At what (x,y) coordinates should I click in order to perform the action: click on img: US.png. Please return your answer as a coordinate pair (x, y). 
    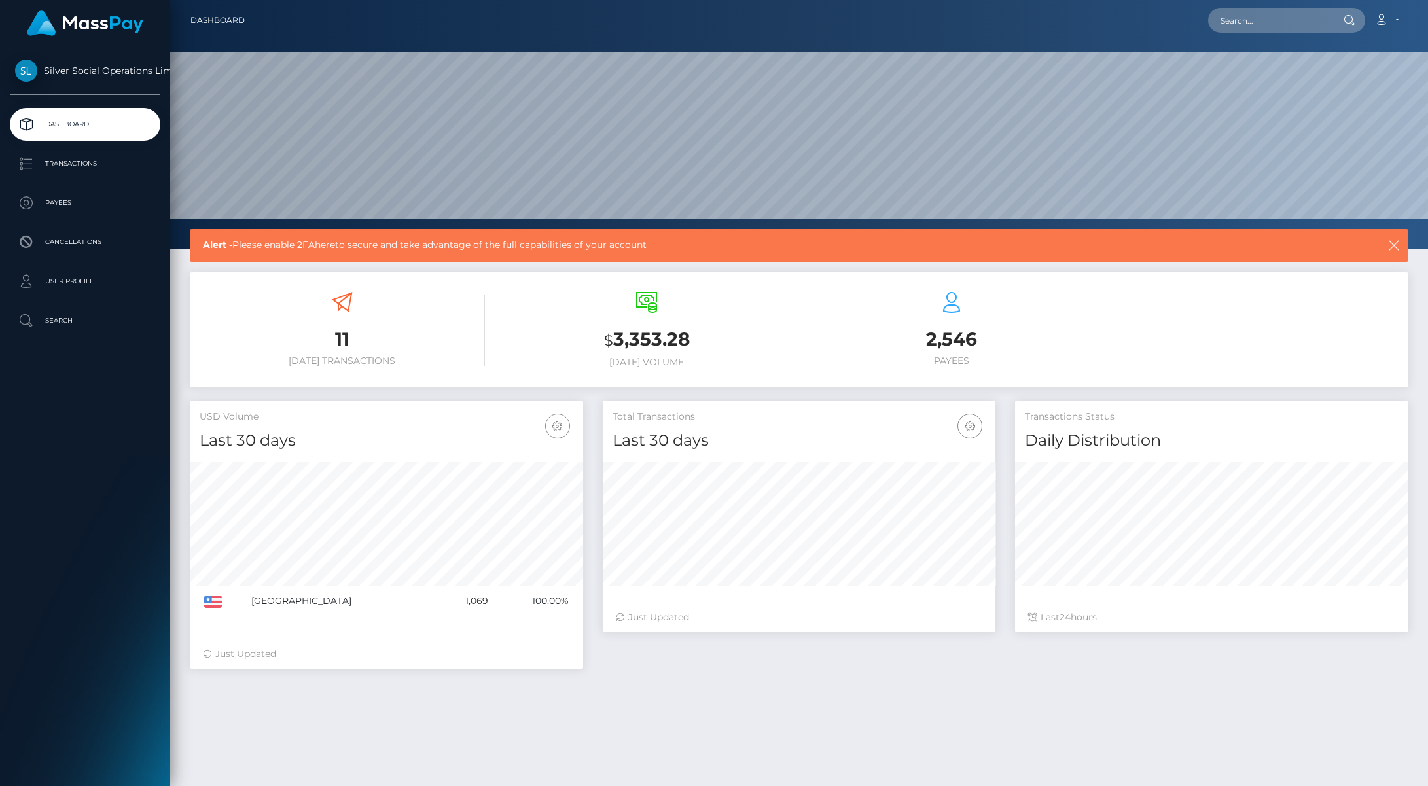
    Looking at the image, I should click on (213, 601).